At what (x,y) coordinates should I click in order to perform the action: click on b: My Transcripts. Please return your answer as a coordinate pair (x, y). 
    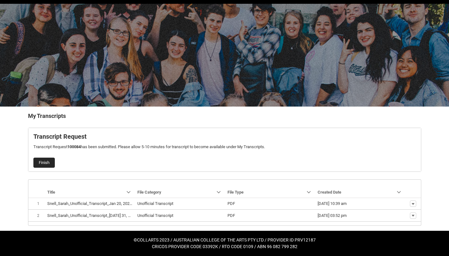
    Looking at the image, I should click on (47, 116).